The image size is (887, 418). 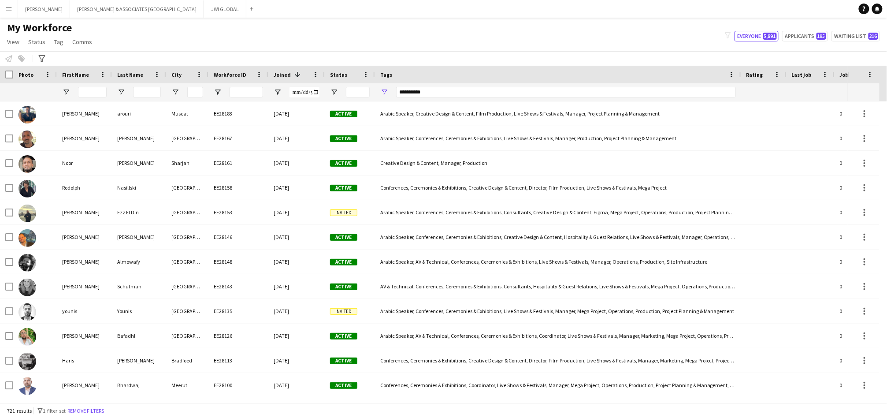 What do you see at coordinates (84, 311) in the screenshot?
I see `div: younis` at bounding box center [84, 311].